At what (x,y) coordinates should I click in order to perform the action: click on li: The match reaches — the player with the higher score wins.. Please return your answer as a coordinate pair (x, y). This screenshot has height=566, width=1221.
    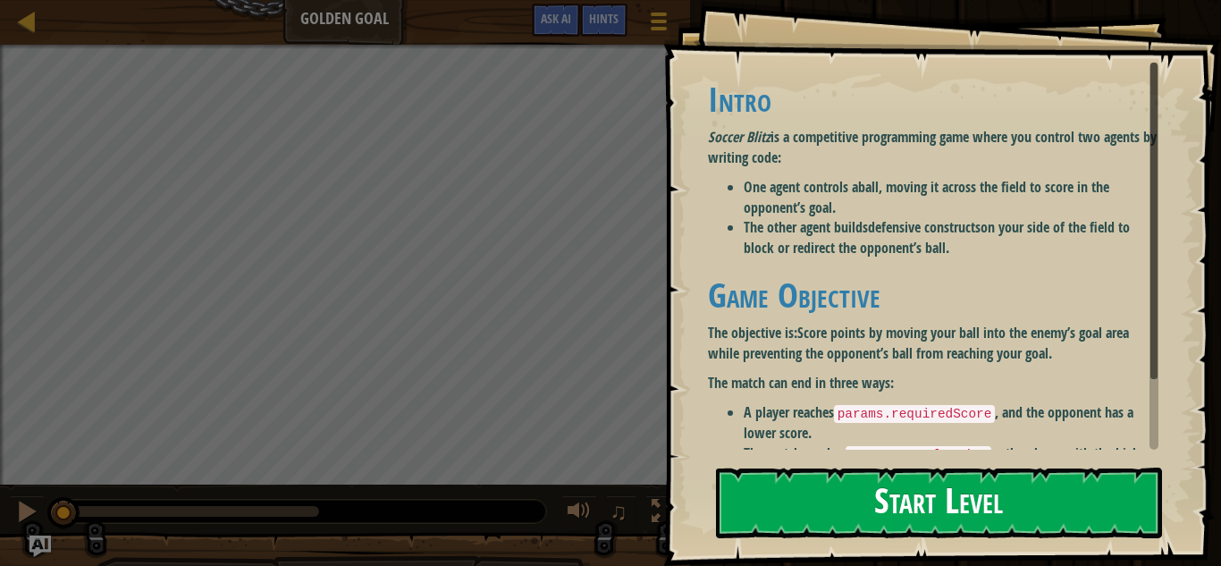
    Looking at the image, I should click on (951, 464).